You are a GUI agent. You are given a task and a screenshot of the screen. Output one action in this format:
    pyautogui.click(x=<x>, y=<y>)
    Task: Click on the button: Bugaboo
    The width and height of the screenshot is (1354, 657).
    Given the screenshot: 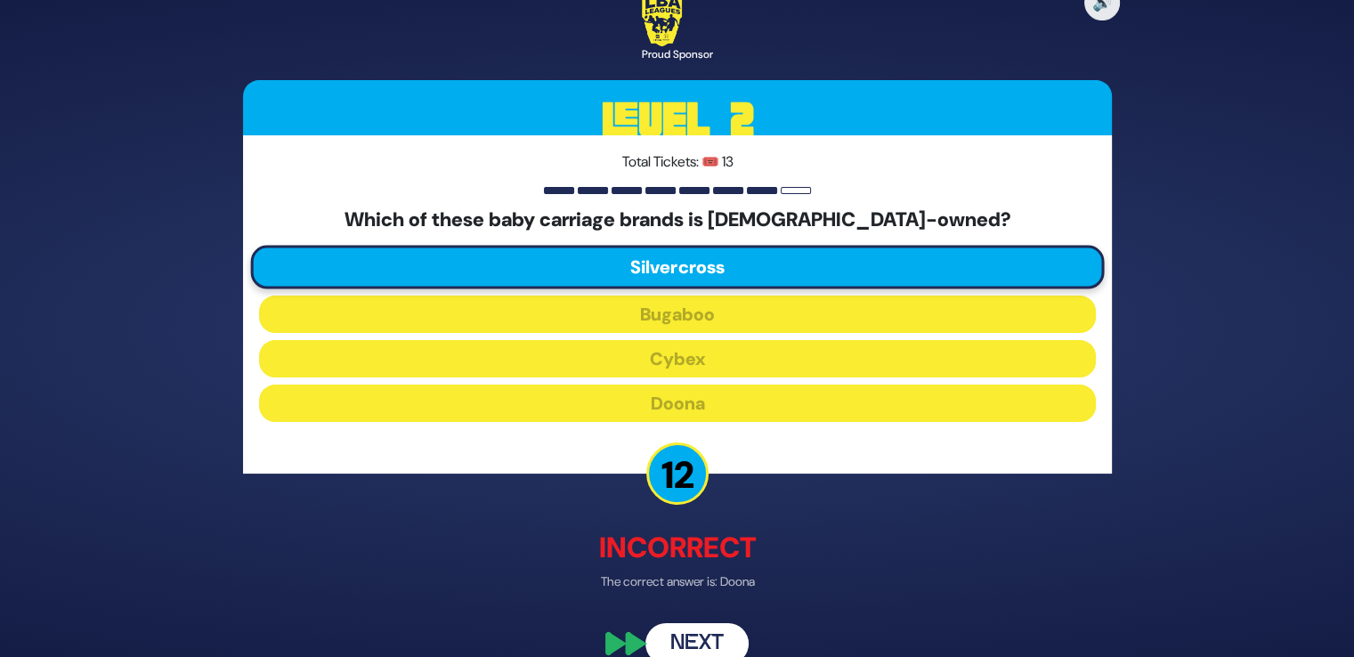 What is the action you would take?
    pyautogui.click(x=677, y=314)
    